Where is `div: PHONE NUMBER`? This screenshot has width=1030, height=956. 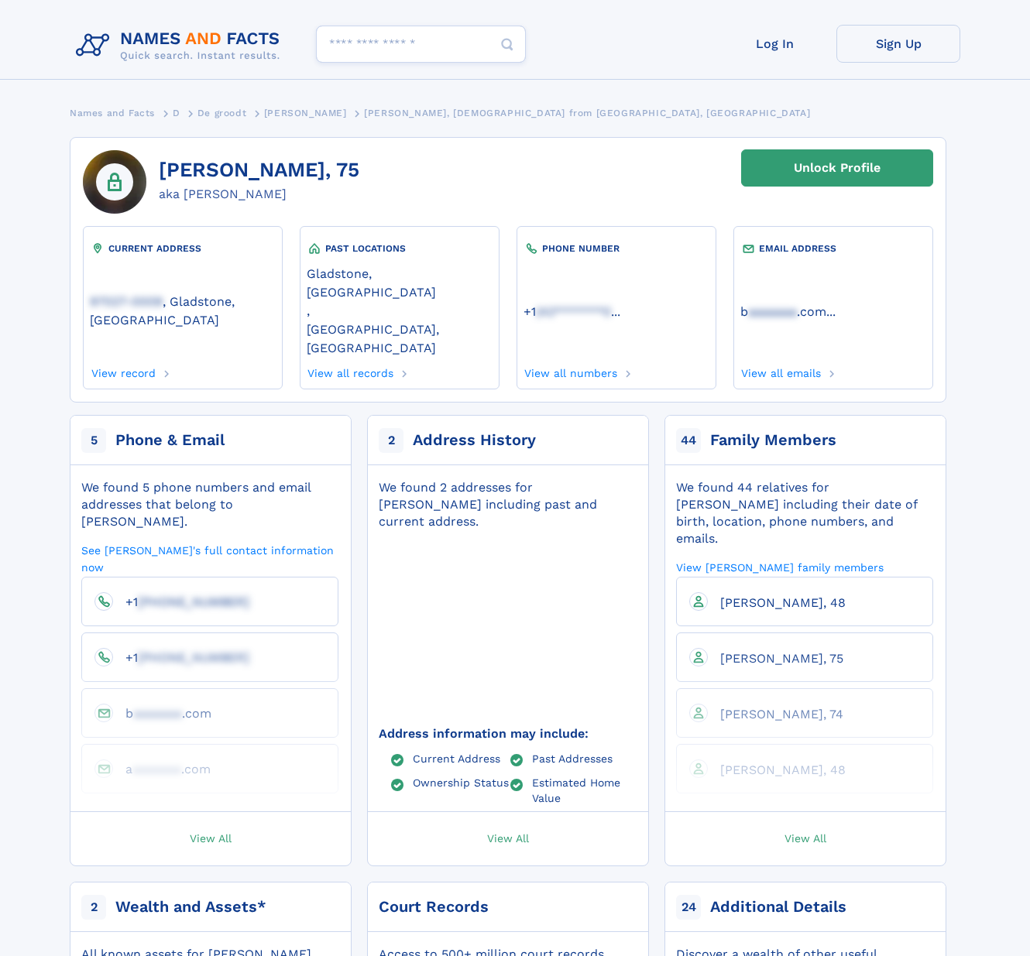
div: PHONE NUMBER is located at coordinates (616, 249).